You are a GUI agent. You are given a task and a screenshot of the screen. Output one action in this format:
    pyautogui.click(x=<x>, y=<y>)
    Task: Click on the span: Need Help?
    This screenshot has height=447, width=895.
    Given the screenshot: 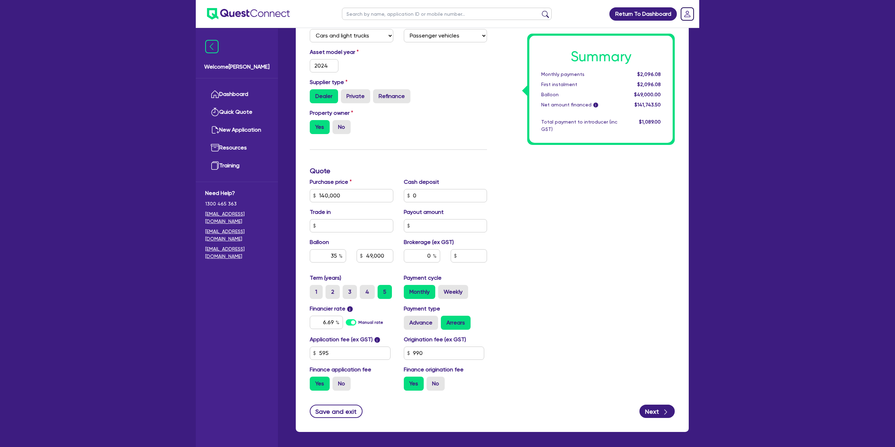 What is the action you would take?
    pyautogui.click(x=237, y=193)
    